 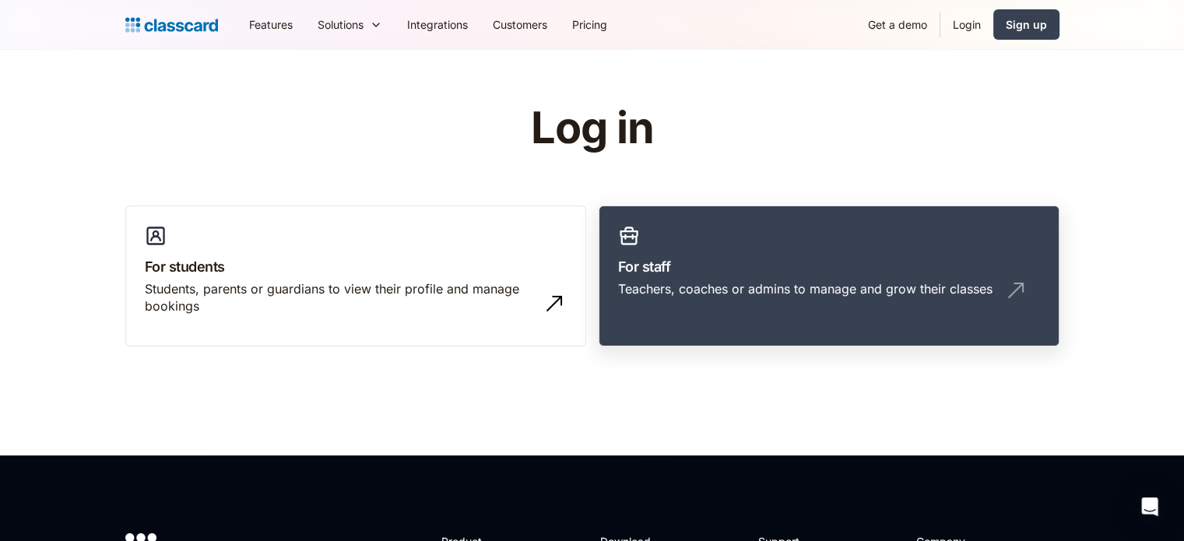 I want to click on h1: Log in, so click(x=592, y=128).